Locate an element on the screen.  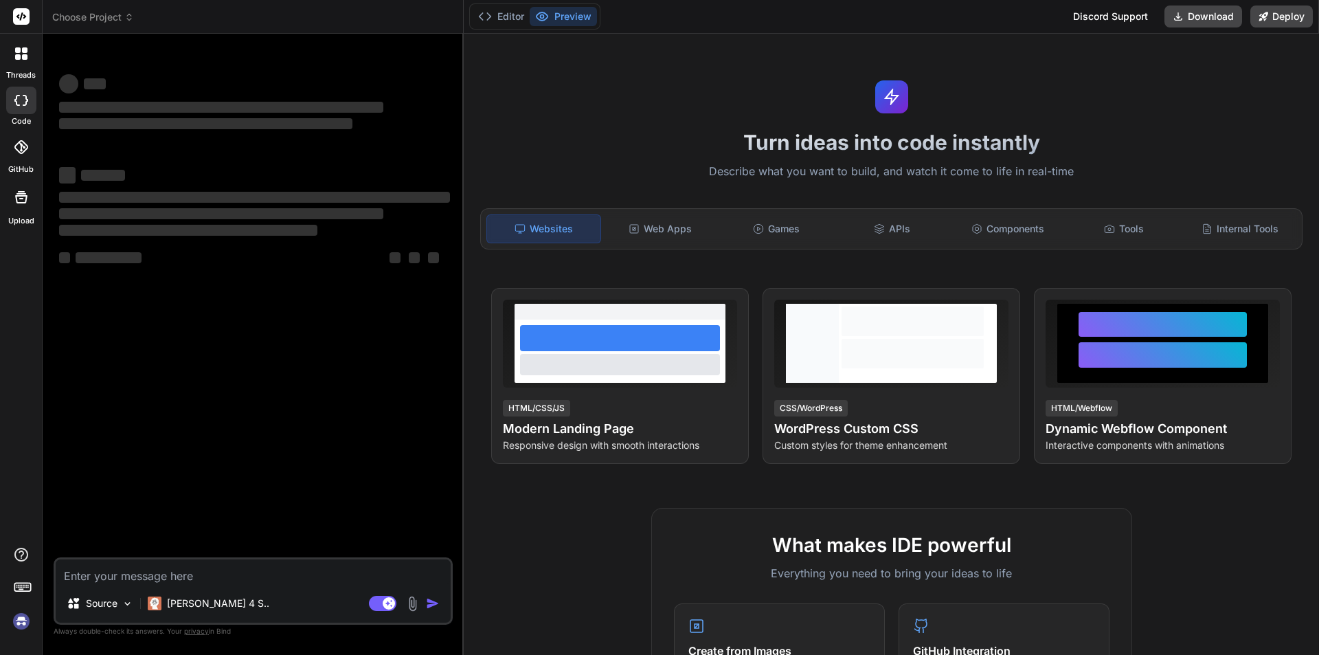
p: Everything you need to bring your ideas to life is located at coordinates (892, 573).